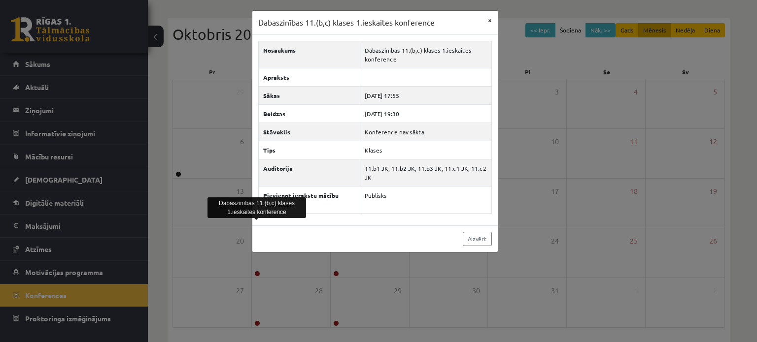  Describe the element at coordinates (309, 172) in the screenshot. I see `th: Auditorija` at that location.